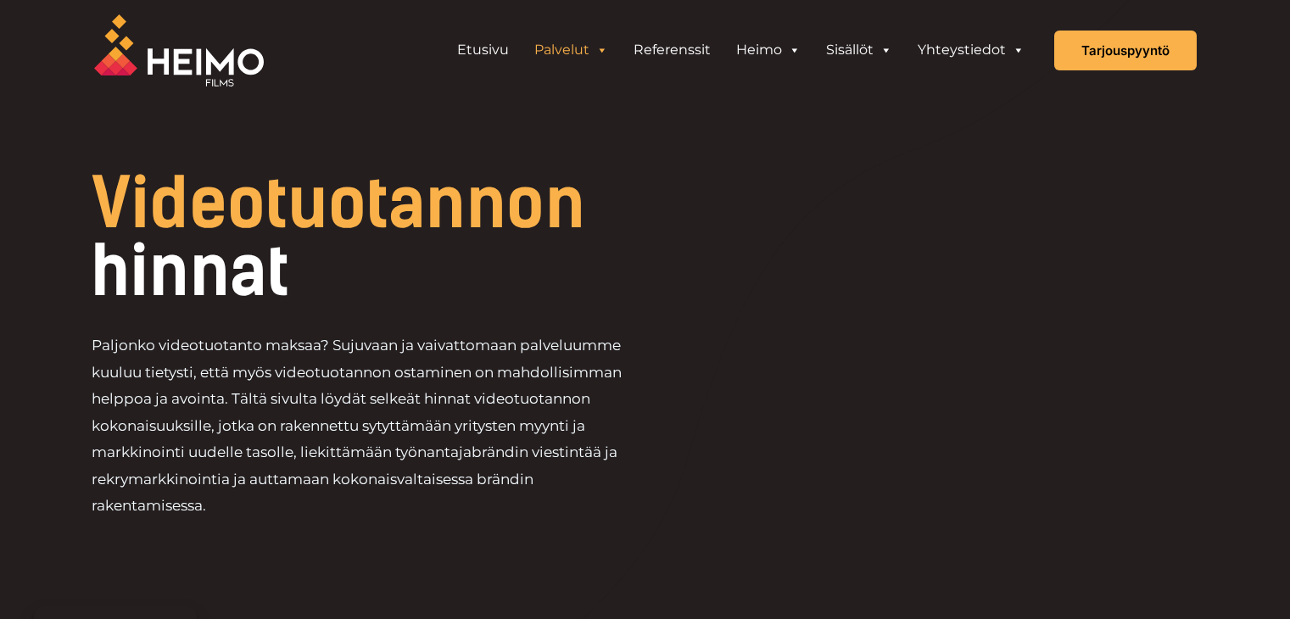  What do you see at coordinates (426, 237) in the screenshot?
I see `h1: hinnat` at bounding box center [426, 237].